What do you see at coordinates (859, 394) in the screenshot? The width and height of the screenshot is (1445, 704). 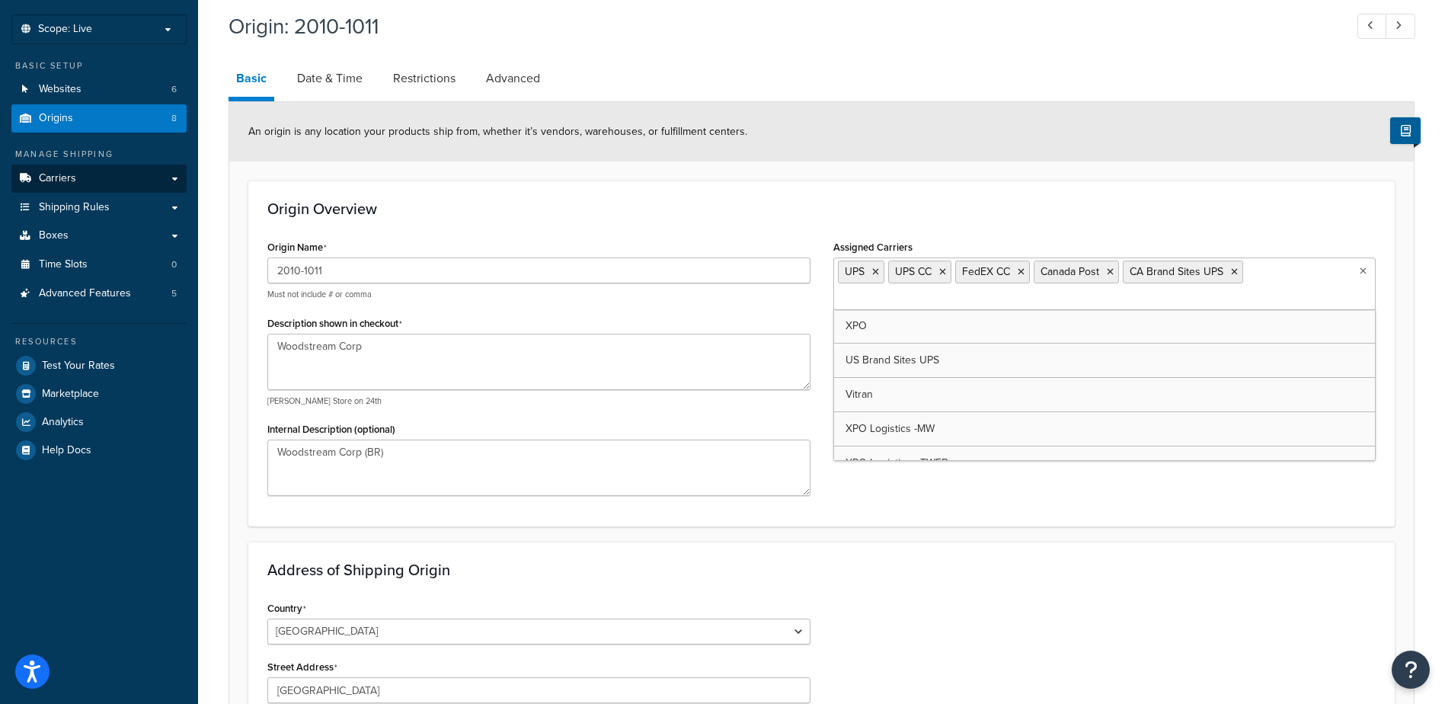 I see `span: Vitran` at bounding box center [859, 394].